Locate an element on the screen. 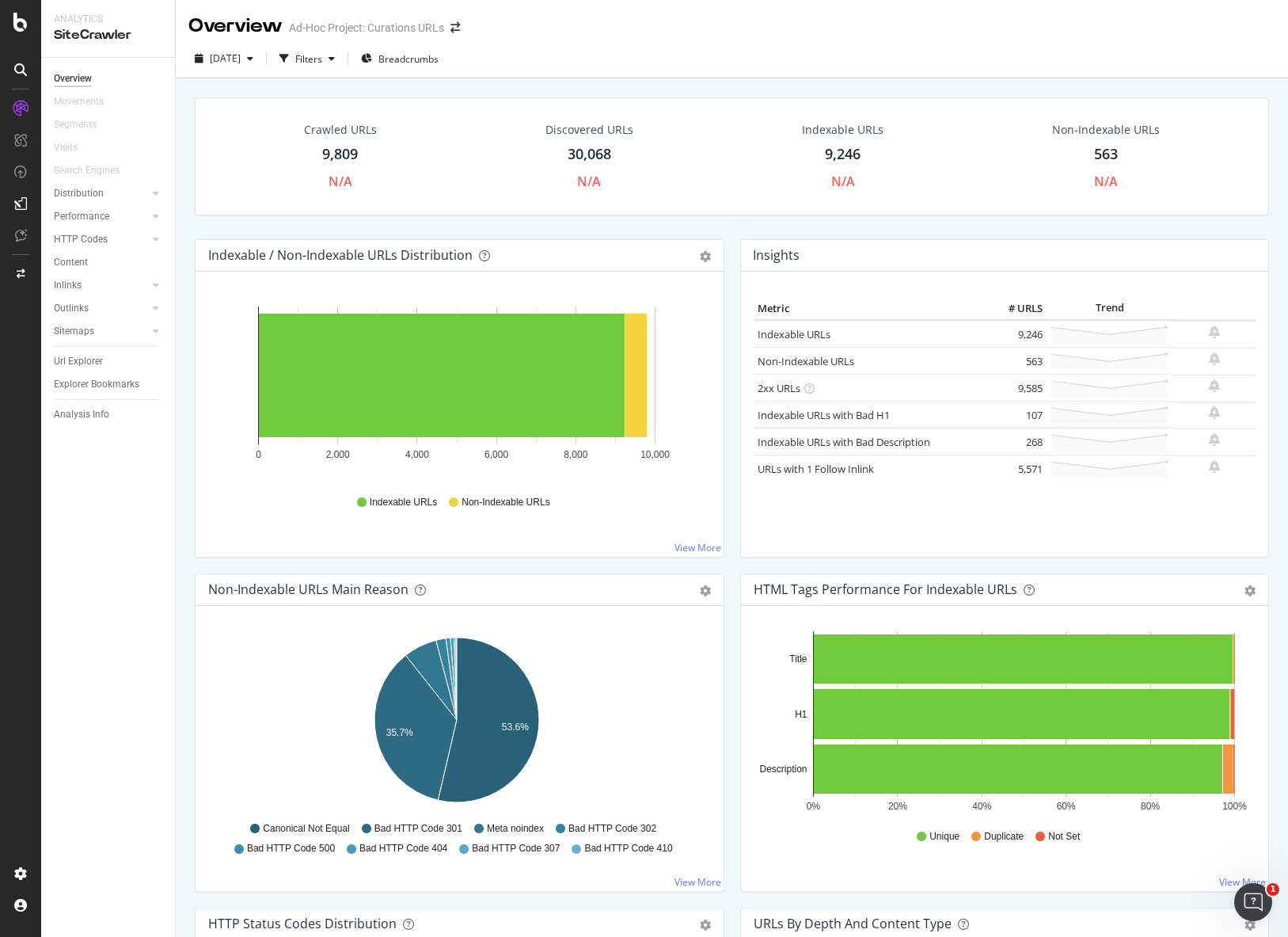 Image resolution: width=1288 pixels, height=937 pixels. span: Bad HTTP Code 500 is located at coordinates (290, 848).